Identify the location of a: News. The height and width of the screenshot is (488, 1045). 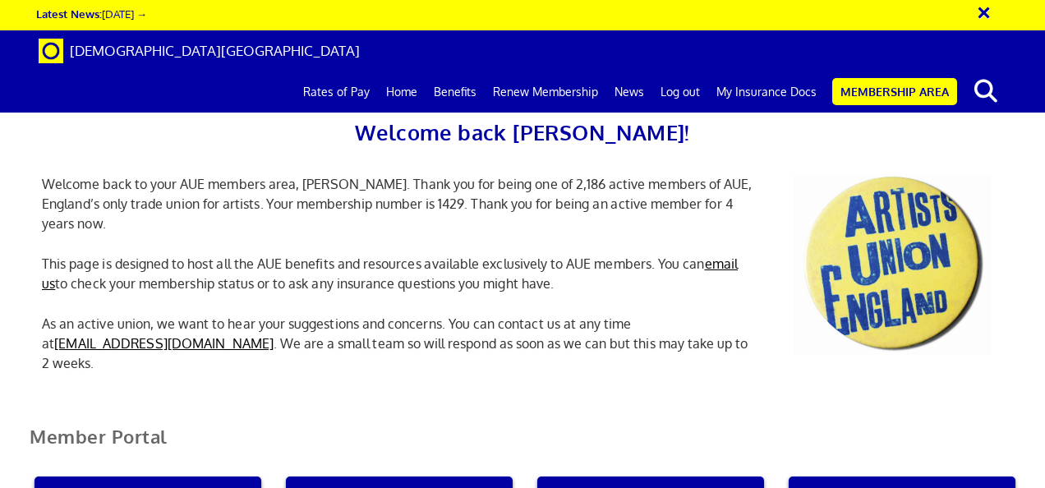
(629, 92).